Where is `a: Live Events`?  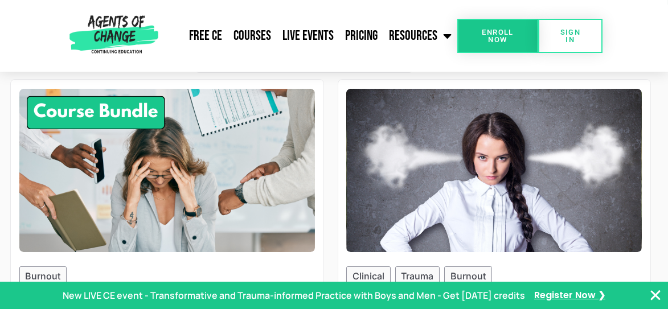 a: Live Events is located at coordinates (308, 36).